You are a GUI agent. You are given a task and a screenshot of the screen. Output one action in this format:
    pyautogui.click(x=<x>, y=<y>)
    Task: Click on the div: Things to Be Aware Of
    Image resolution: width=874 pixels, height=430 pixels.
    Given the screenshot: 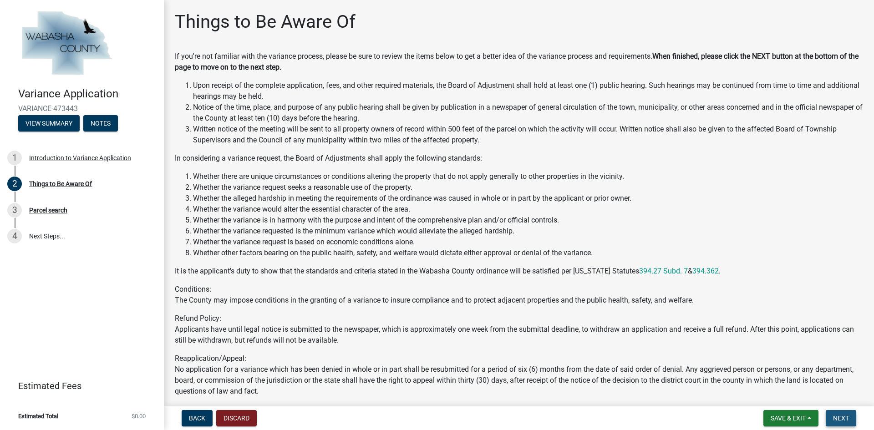 What is the action you would take?
    pyautogui.click(x=61, y=184)
    